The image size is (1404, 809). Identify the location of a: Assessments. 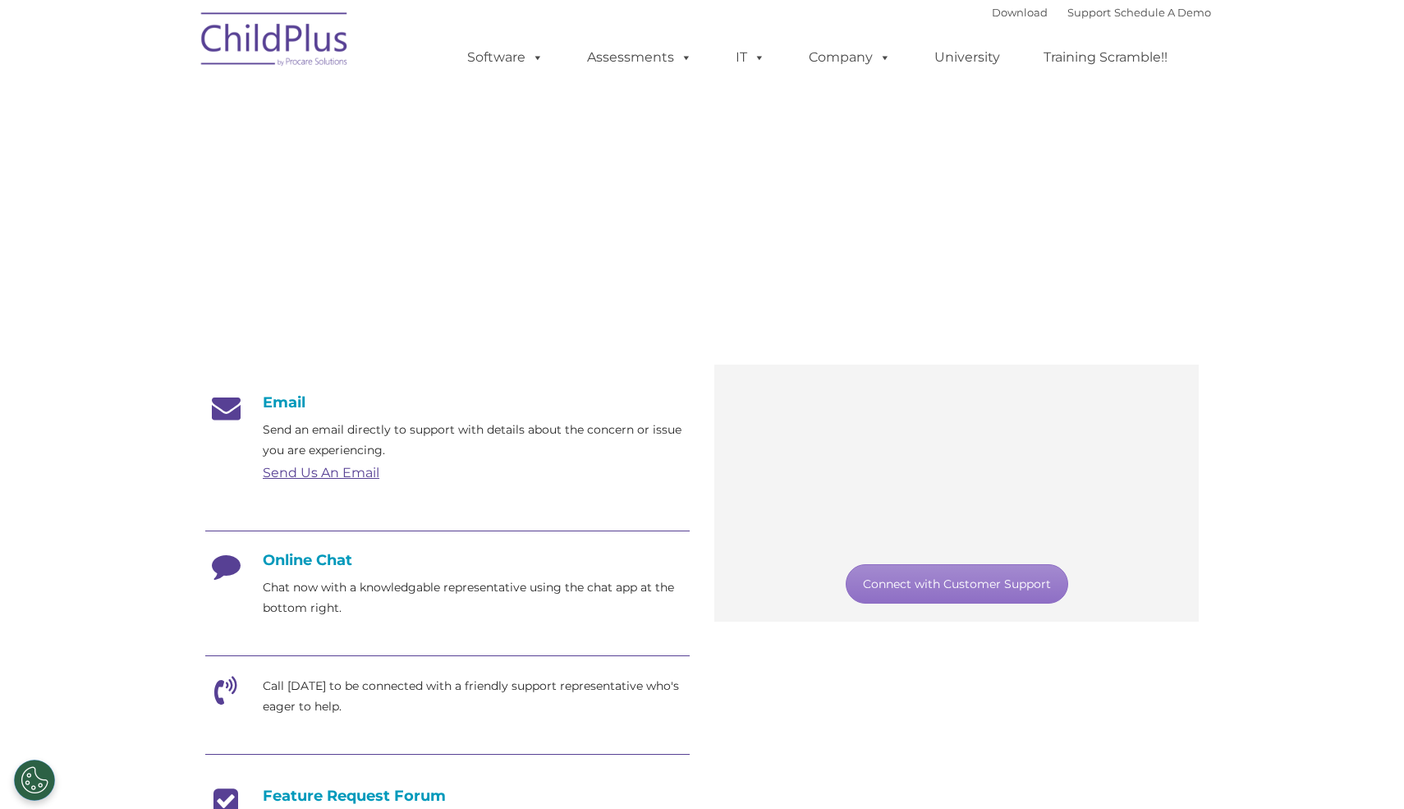
(640, 57).